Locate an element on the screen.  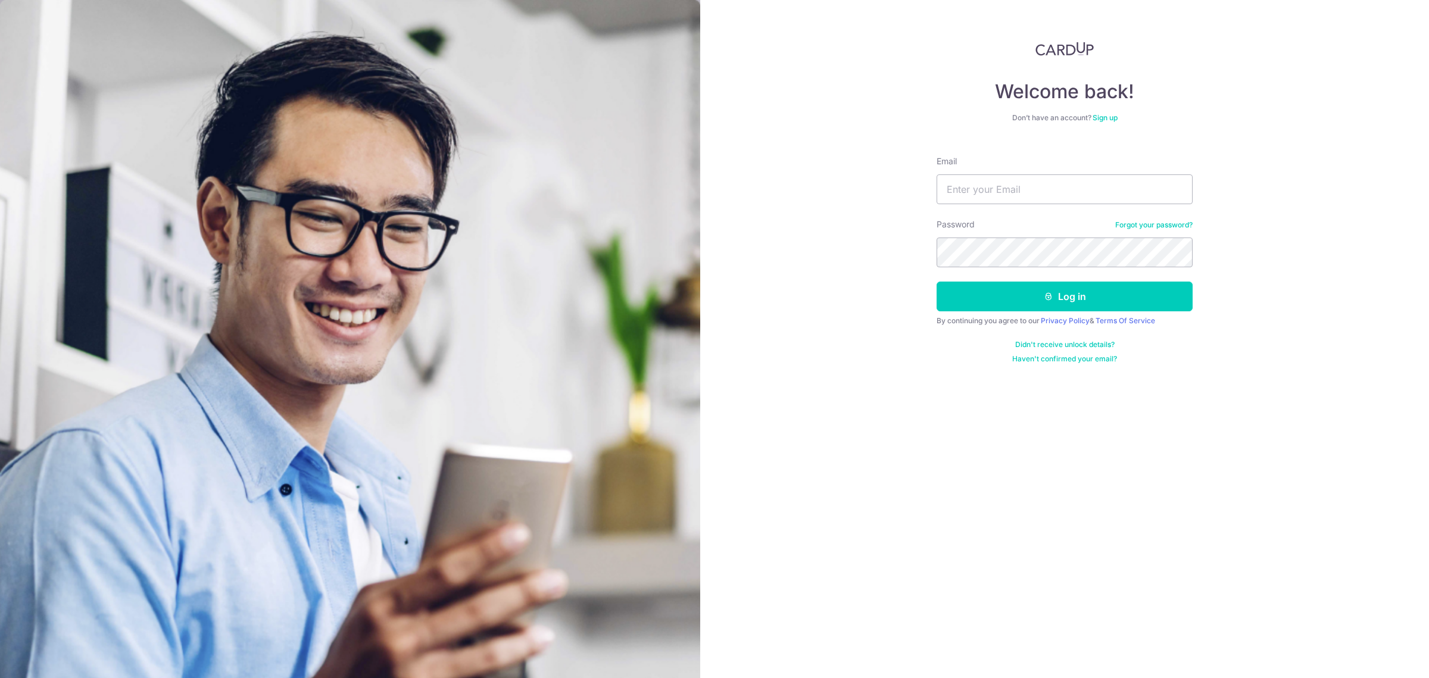
div: By continuing you agree to our & is located at coordinates (1064, 321).